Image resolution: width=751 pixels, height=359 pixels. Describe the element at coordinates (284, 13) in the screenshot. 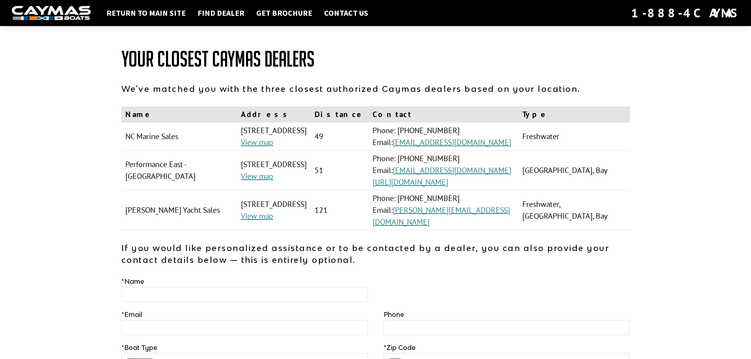

I see `a: Get Brochure` at that location.